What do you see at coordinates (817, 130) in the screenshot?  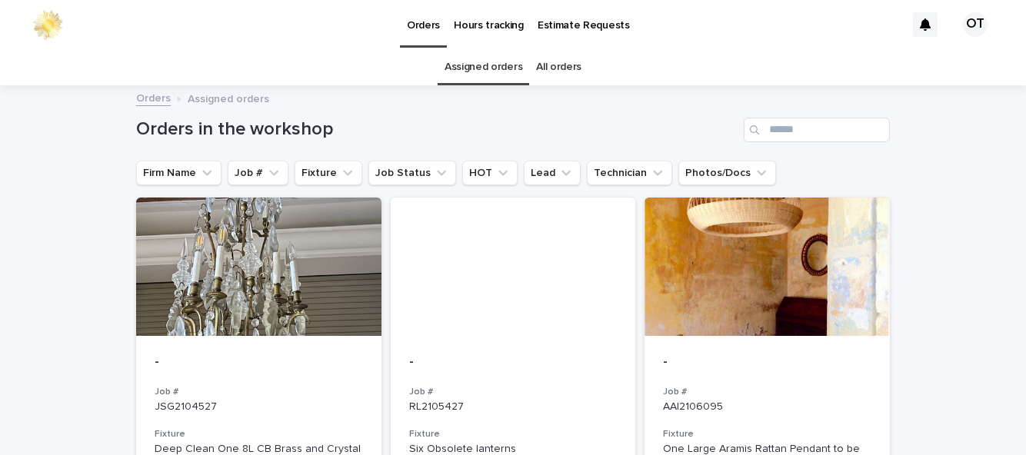 I see `input: Search` at bounding box center [817, 130].